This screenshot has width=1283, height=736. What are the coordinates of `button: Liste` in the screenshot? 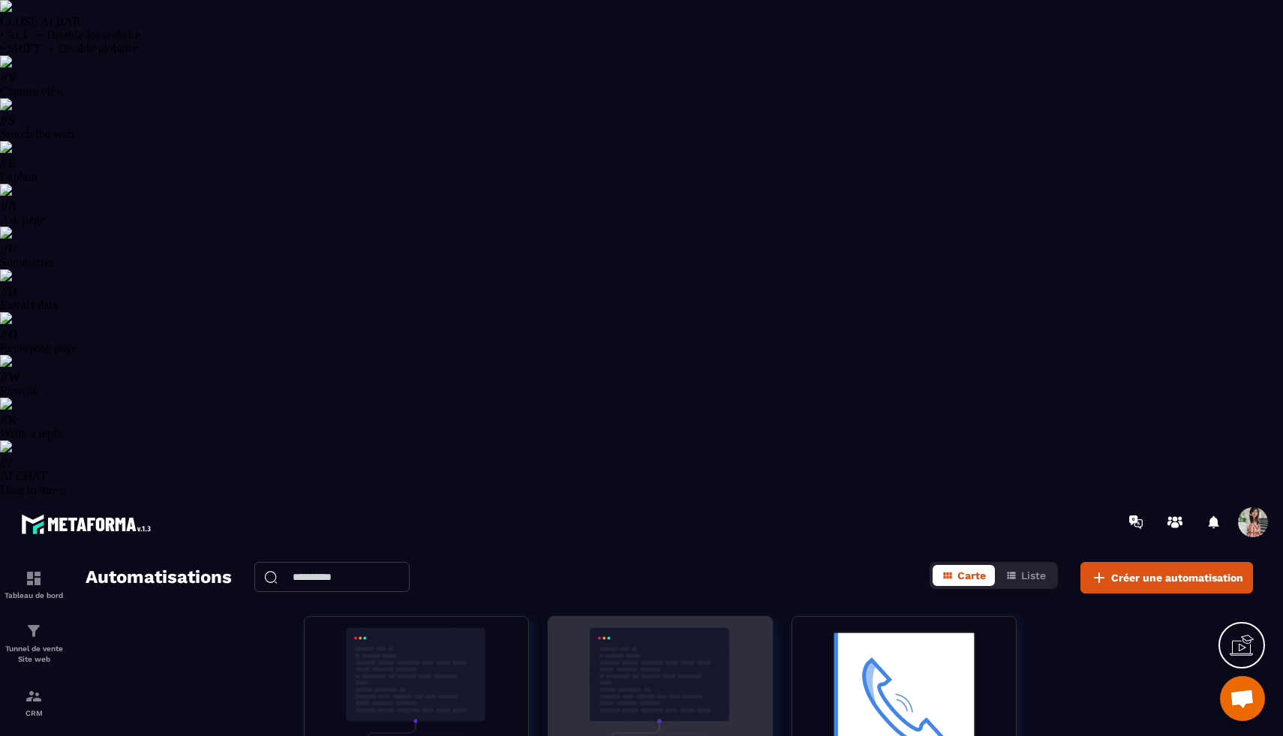 It's located at (1025, 575).